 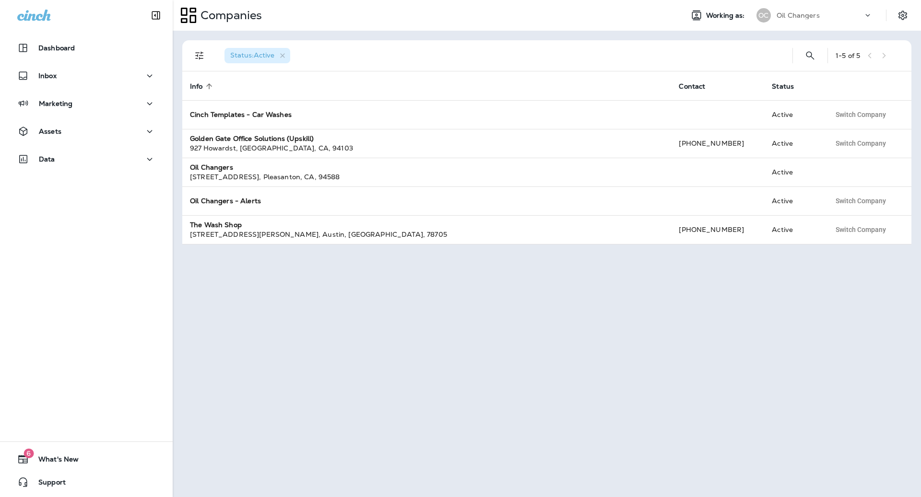 What do you see at coordinates (86, 459) in the screenshot?
I see `button: 6What's New` at bounding box center [86, 459].